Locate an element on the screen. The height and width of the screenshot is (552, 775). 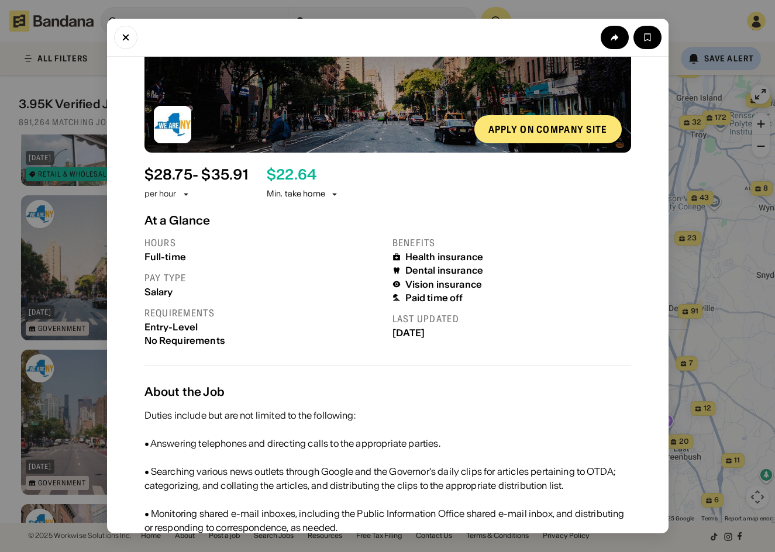
div: Dental insurance is located at coordinates (444, 270).